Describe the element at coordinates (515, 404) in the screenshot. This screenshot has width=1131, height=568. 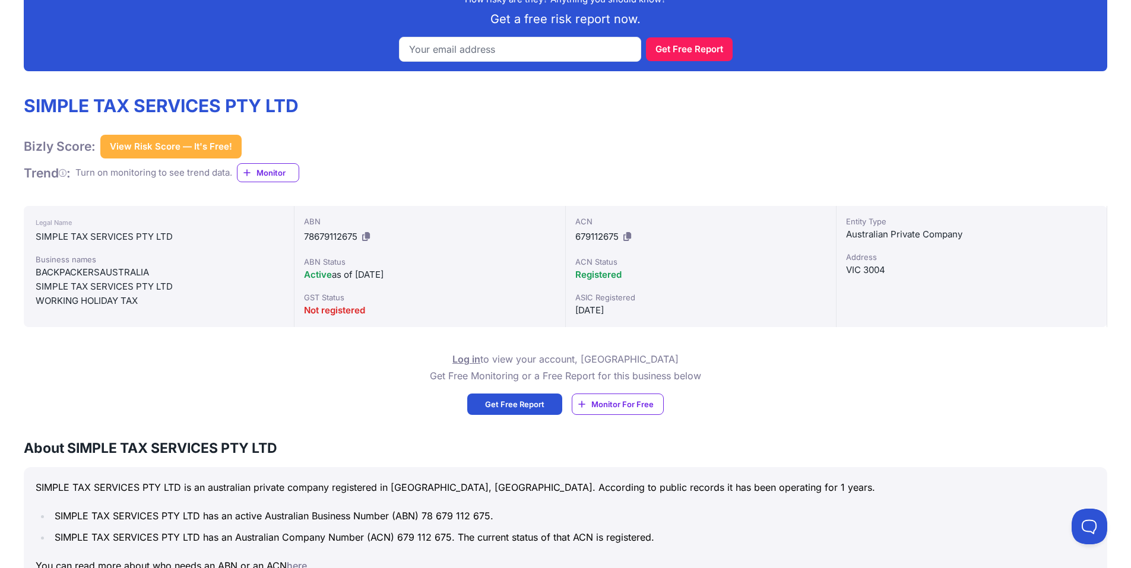
I see `span: Get Free Report` at that location.